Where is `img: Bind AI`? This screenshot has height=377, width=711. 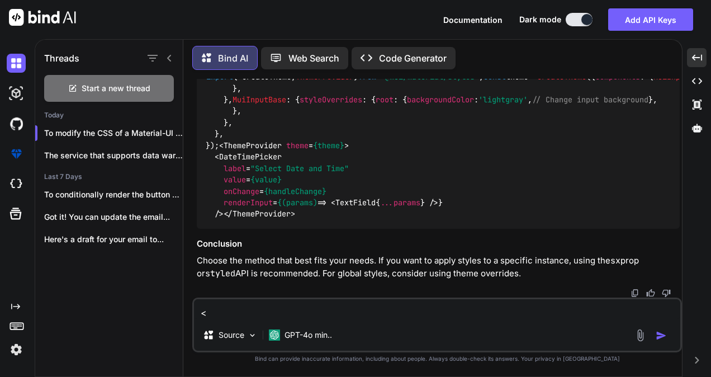
img: Bind AI is located at coordinates (42, 17).